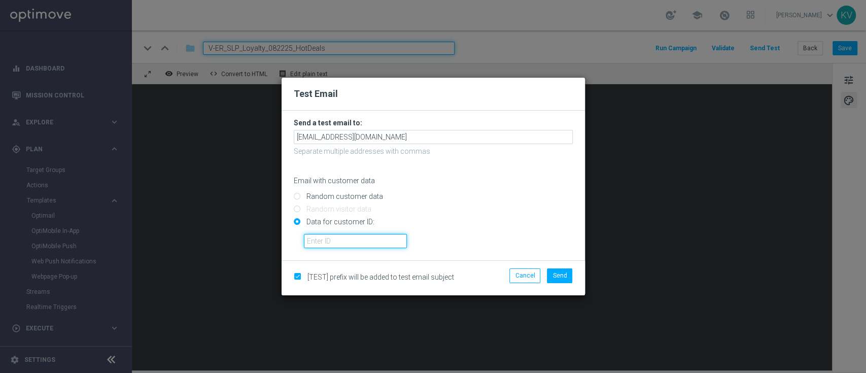  What do you see at coordinates (433, 181) in the screenshot?
I see `p: Email with customer data` at bounding box center [433, 181].